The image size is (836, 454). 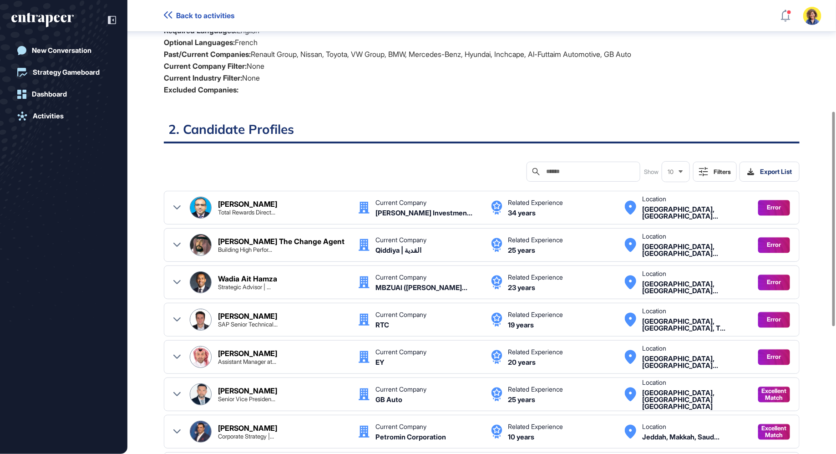 I want to click on strong: Excluded Companies:, so click(x=201, y=90).